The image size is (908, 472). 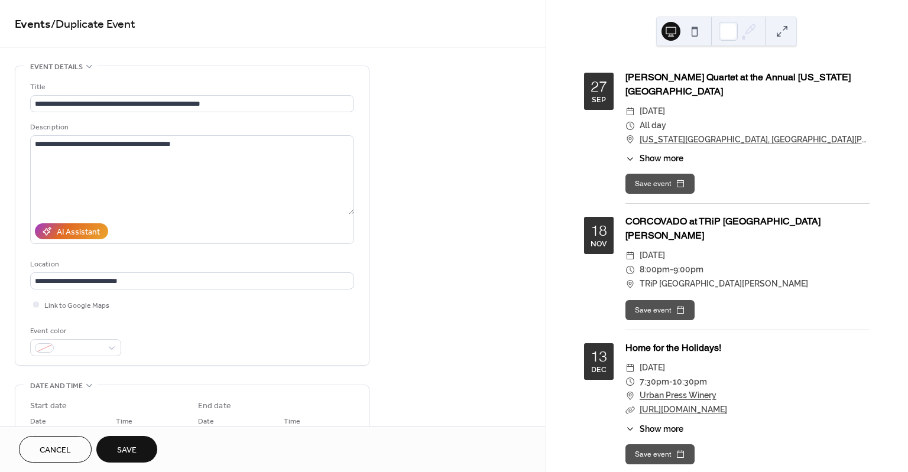 What do you see at coordinates (652, 126) in the screenshot?
I see `span: All day` at bounding box center [652, 126].